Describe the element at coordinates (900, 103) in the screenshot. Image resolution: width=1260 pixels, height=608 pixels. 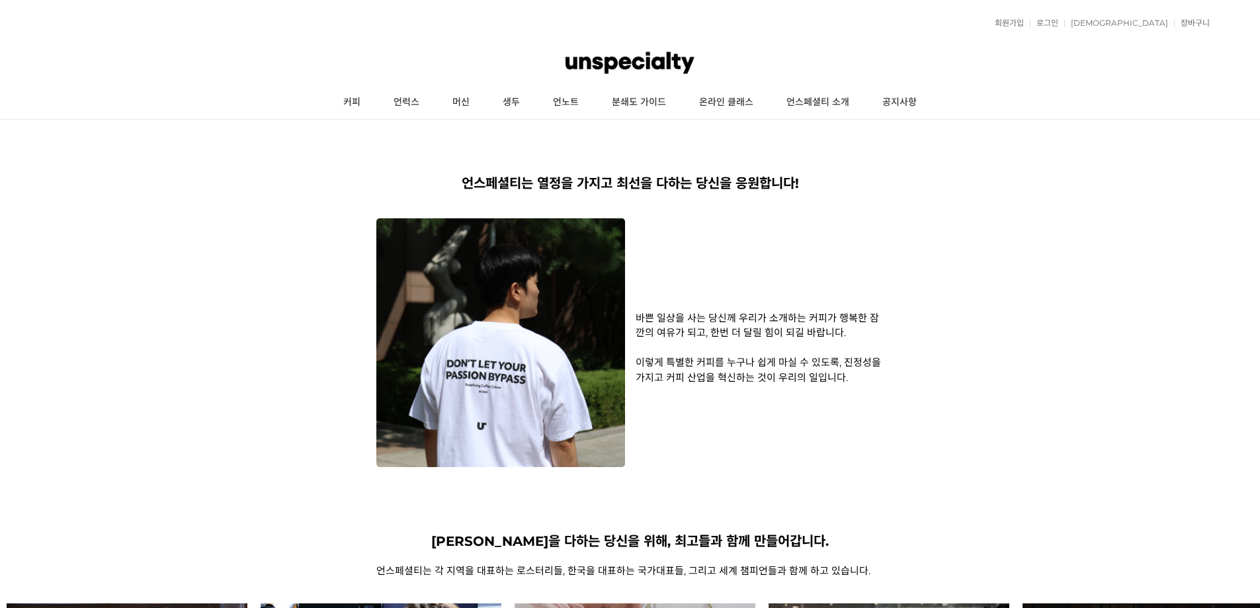
I see `a: 공지사항` at that location.